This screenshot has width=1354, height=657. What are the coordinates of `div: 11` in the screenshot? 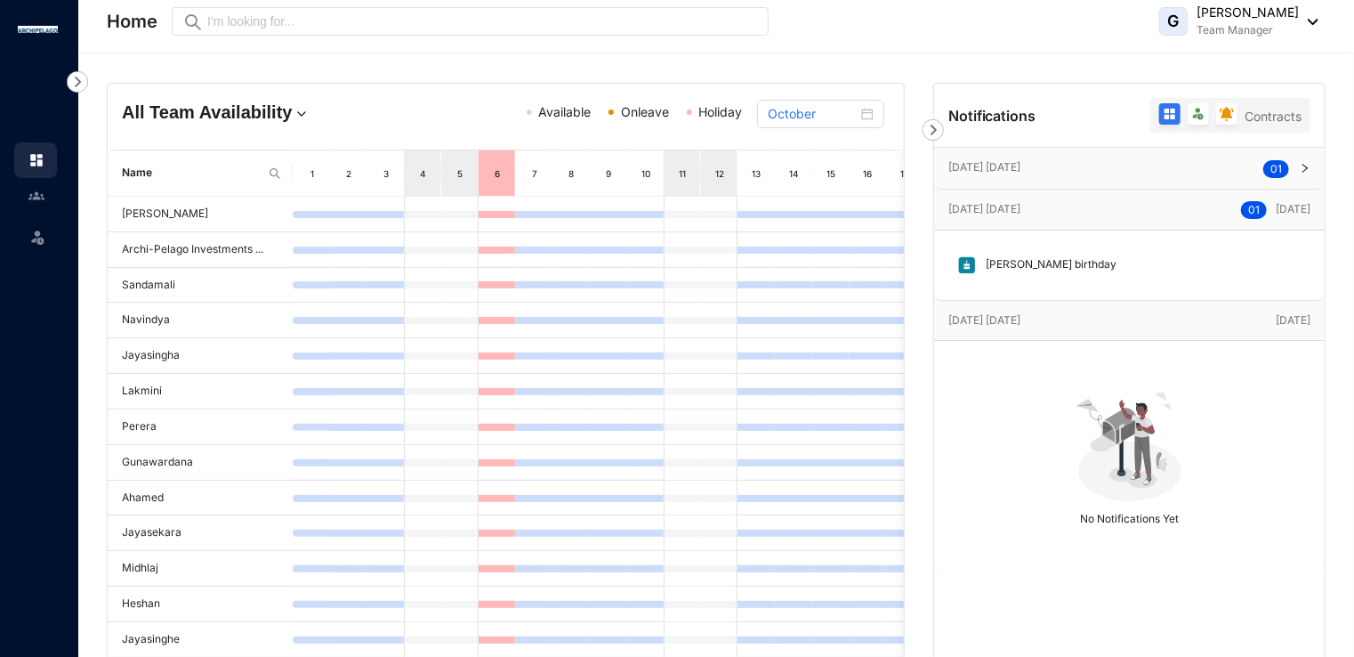 It's located at (682, 173).